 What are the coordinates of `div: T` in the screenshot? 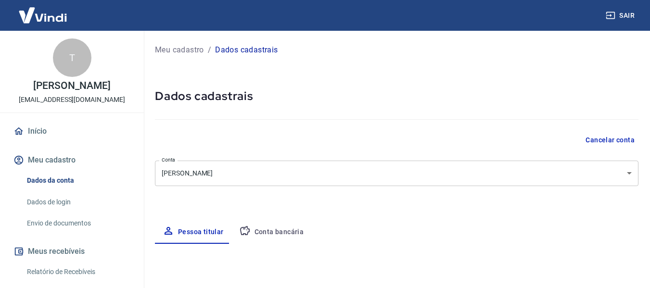 It's located at (72, 58).